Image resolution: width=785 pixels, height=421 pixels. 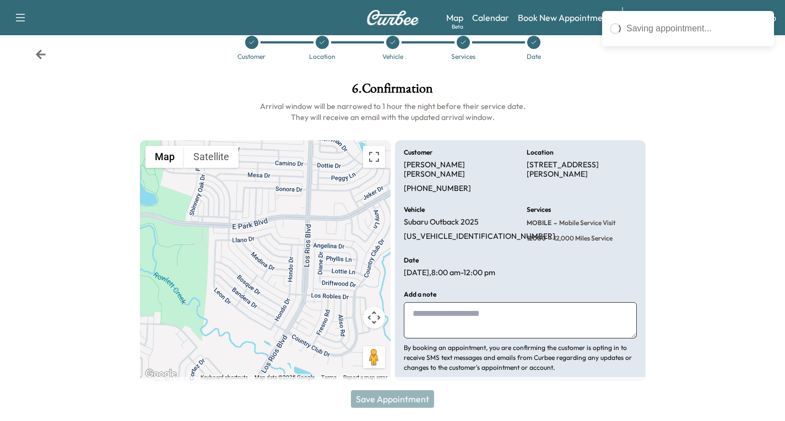 What do you see at coordinates (393, 57) in the screenshot?
I see `div: Vehicle` at bounding box center [393, 57].